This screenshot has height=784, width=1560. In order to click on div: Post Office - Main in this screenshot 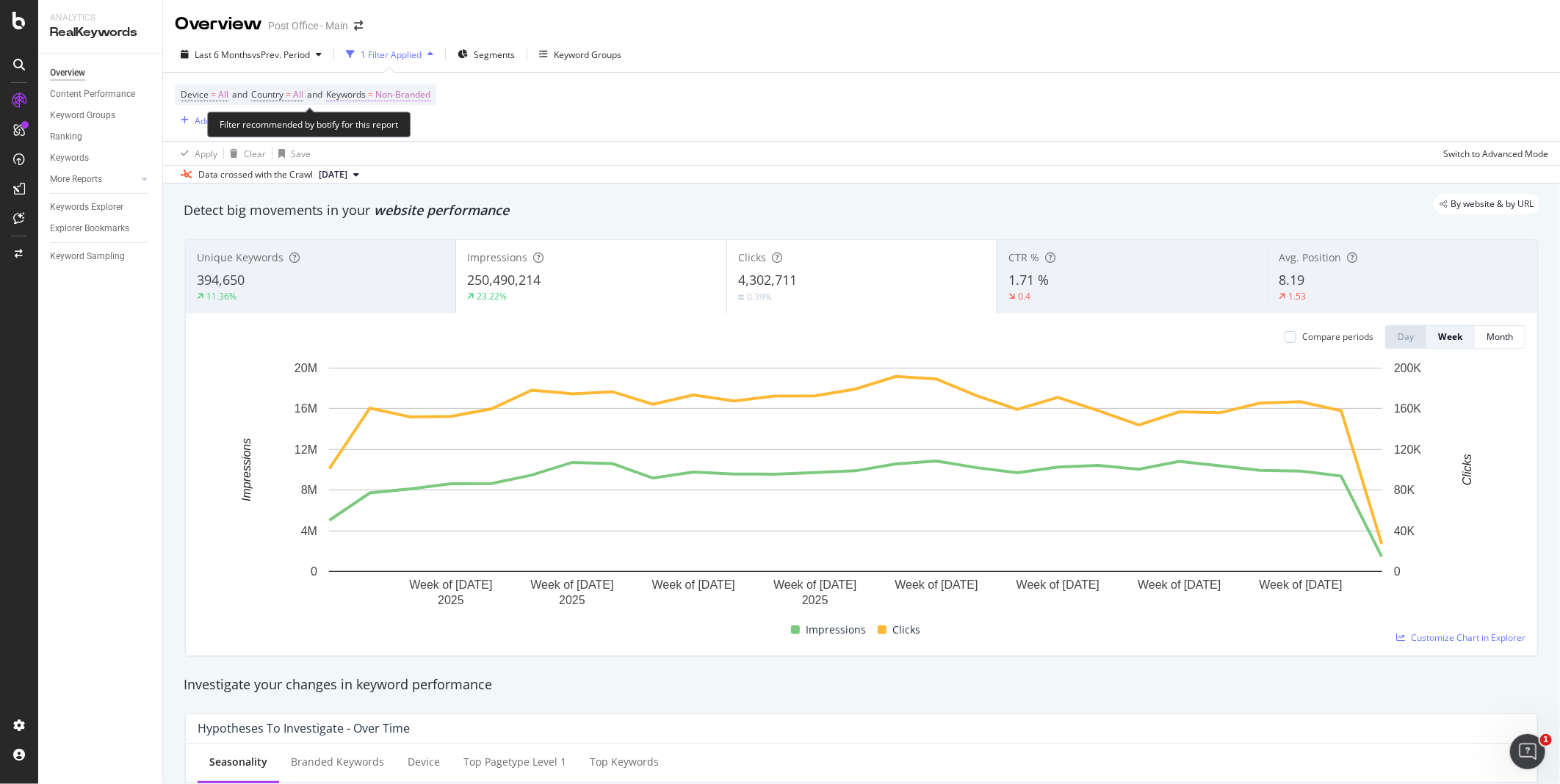, I will do `click(308, 26)`.